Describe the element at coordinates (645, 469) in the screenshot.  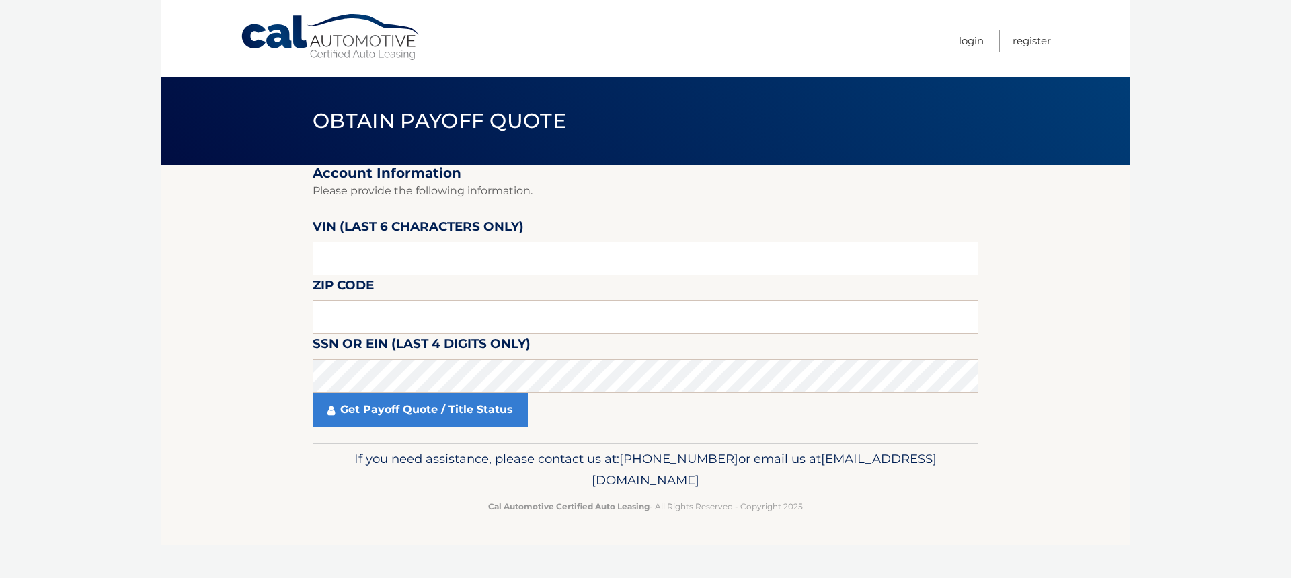
I see `p: If you need assistance, please contact us at: or email us at` at that location.